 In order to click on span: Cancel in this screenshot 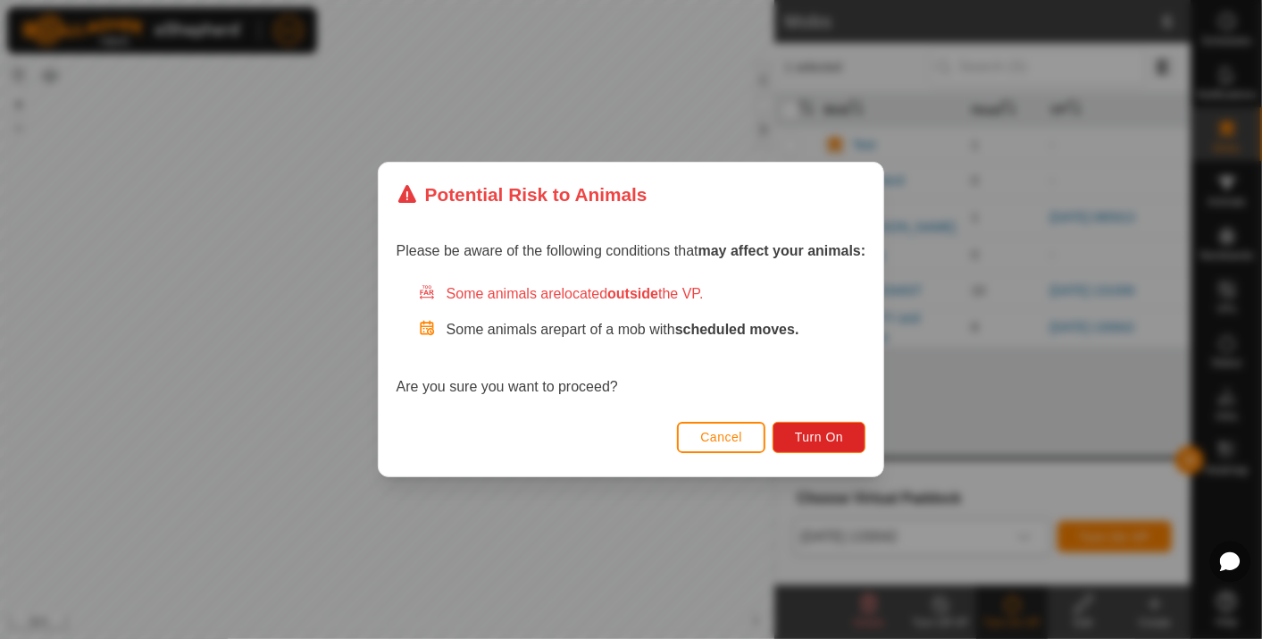, I will do `click(721, 437)`.